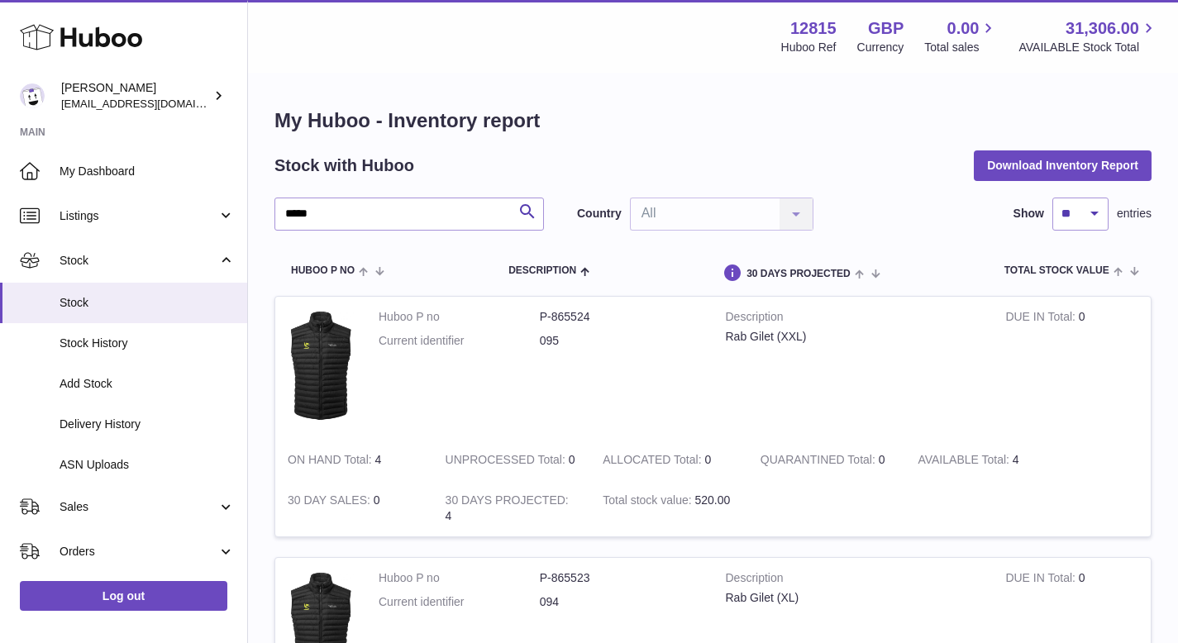 This screenshot has width=1178, height=643. What do you see at coordinates (853, 598) in the screenshot?
I see `div: Rab Gilet (XL)` at bounding box center [853, 598].